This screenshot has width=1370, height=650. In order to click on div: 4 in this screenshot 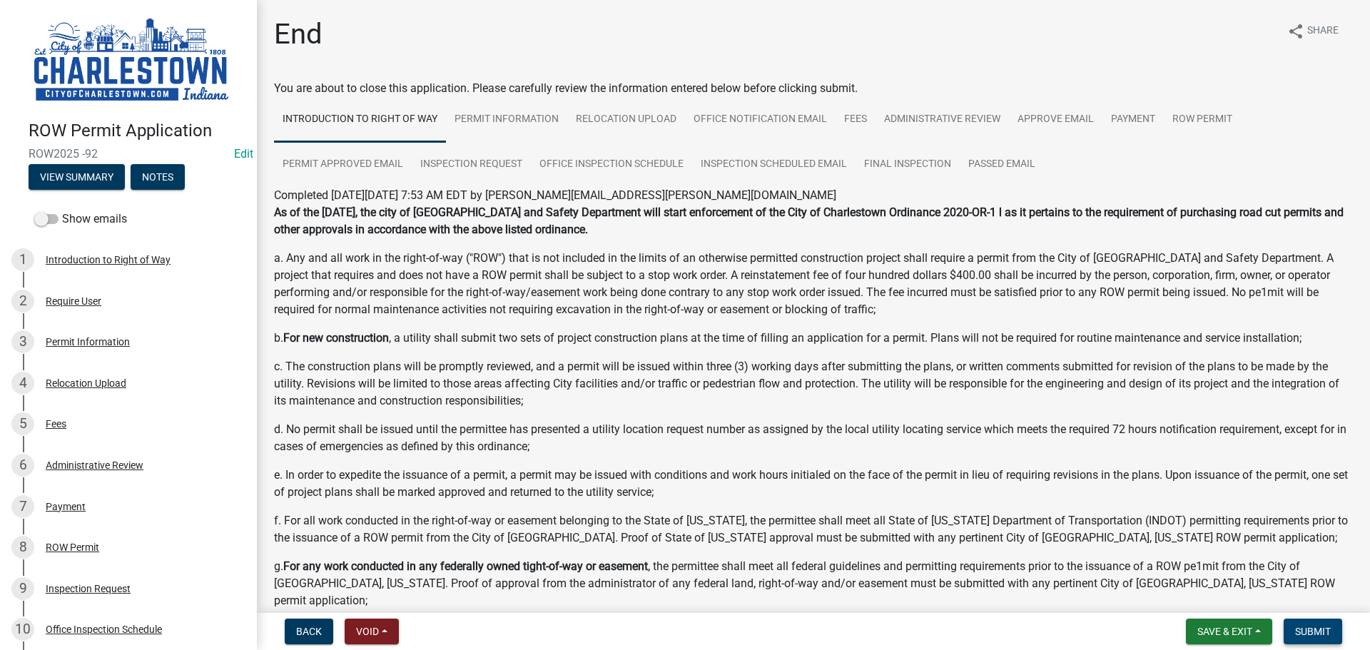, I will do `click(23, 383)`.